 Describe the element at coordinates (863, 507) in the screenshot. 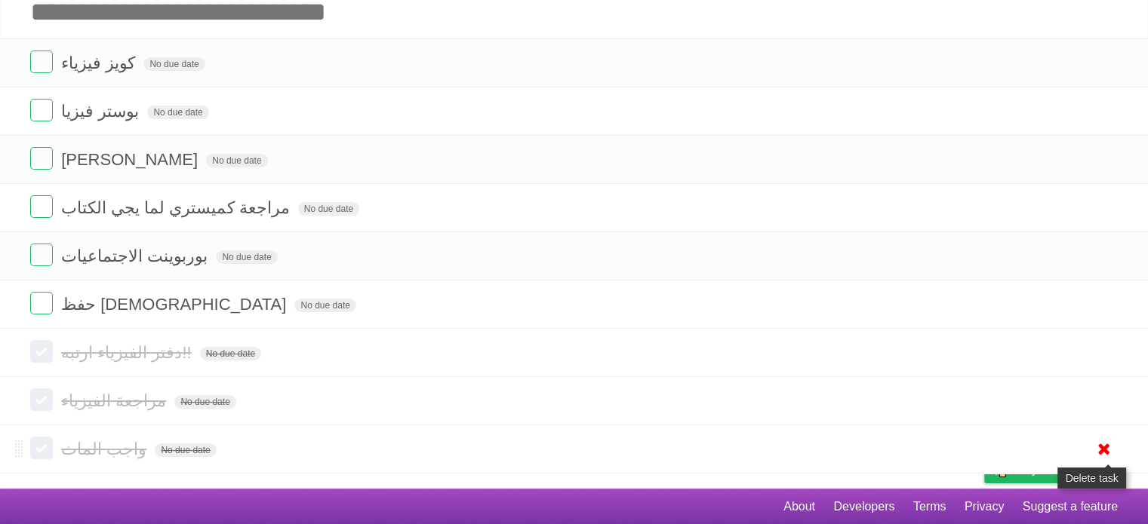

I see `a: Developers` at that location.